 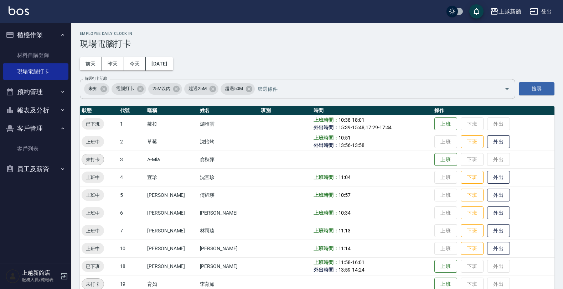 I want to click on td: 18, so click(x=132, y=266).